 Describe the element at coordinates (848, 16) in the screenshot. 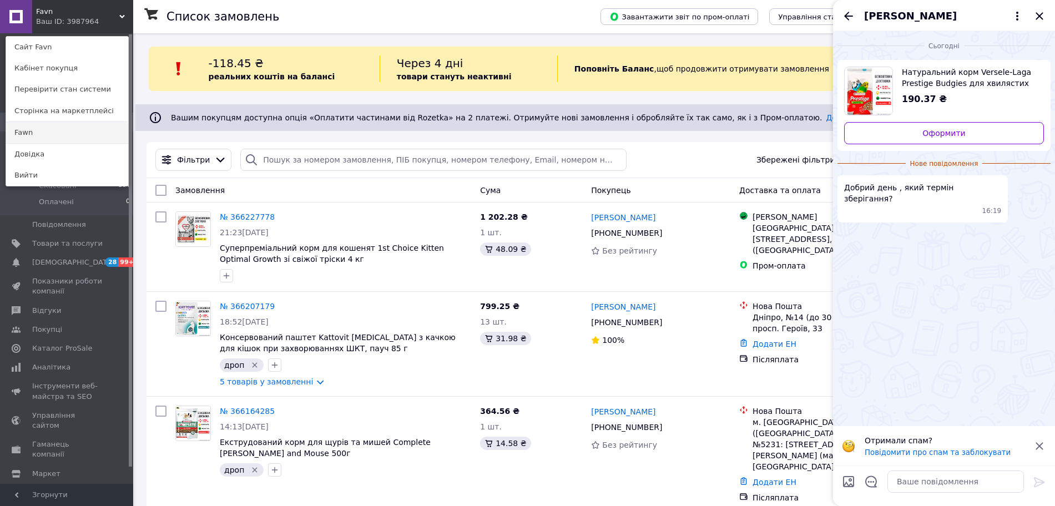

I see `button: Назад` at that location.